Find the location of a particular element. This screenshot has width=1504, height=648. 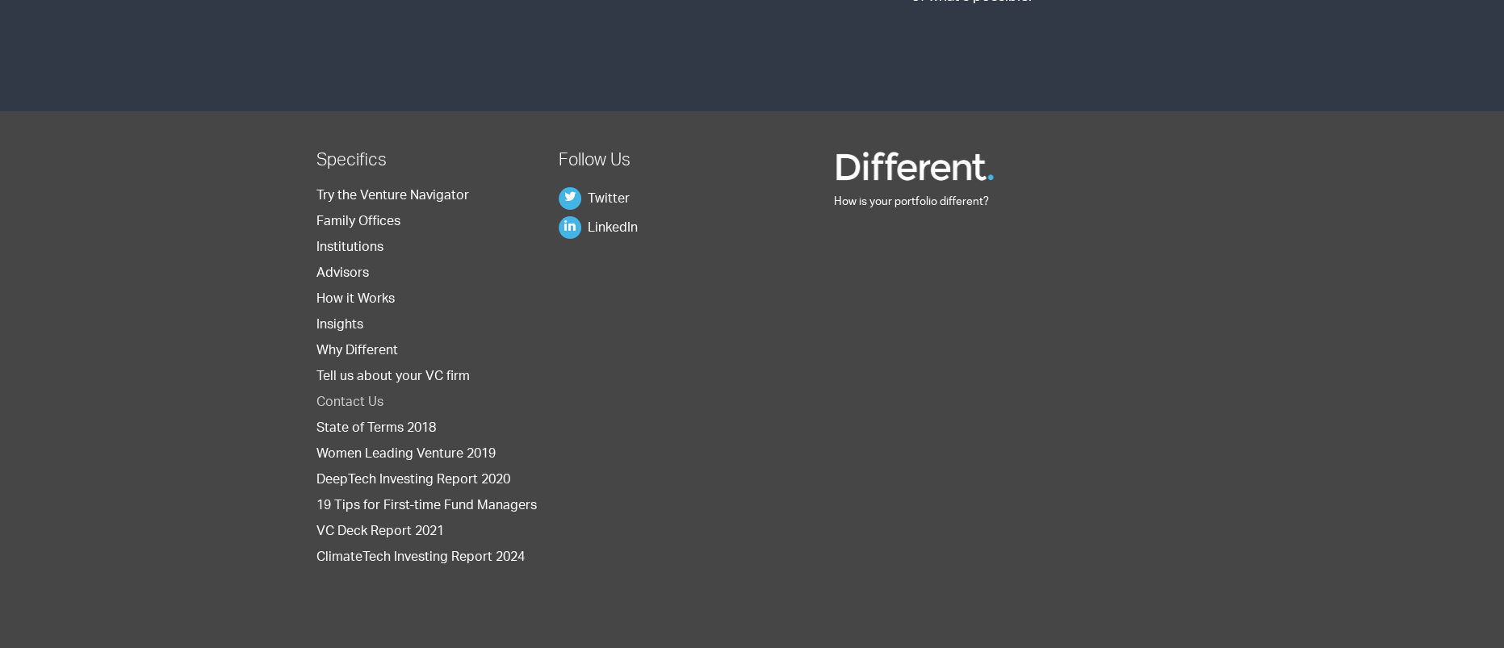

a: Contact Us is located at coordinates (350, 404).